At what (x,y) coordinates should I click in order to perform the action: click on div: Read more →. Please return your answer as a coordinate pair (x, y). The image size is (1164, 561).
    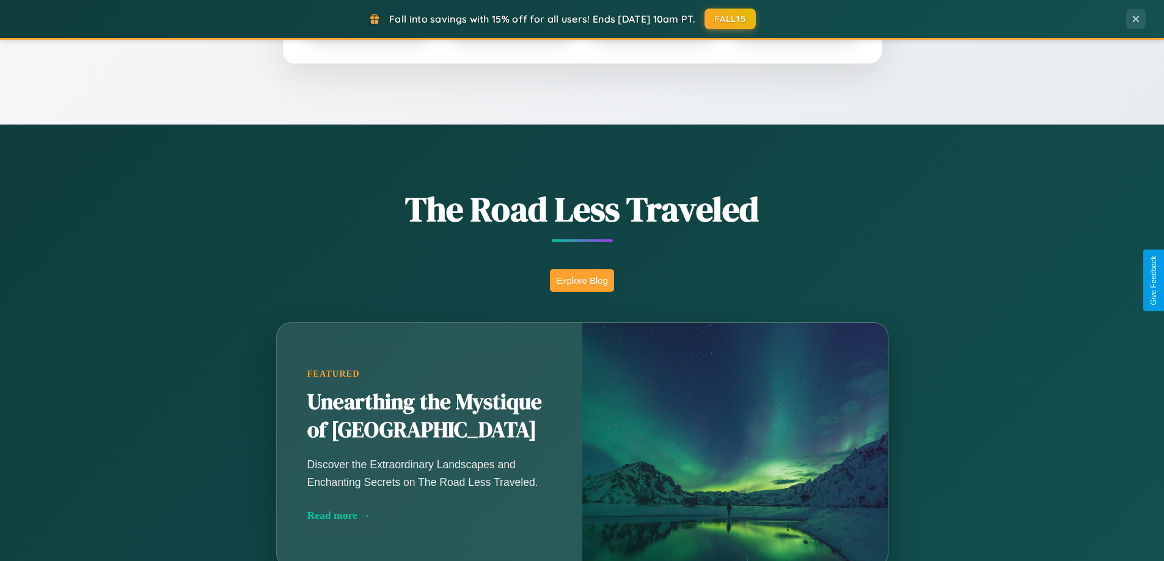
    Looking at the image, I should click on (429, 516).